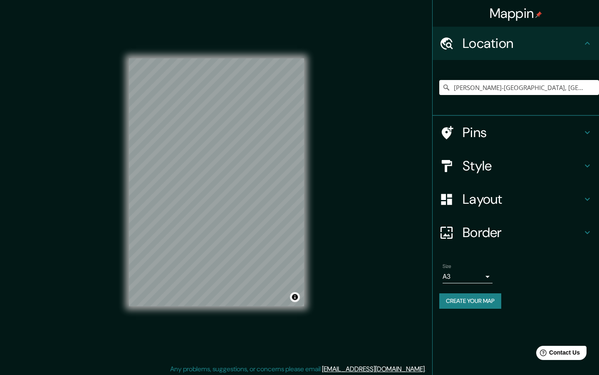  Describe the element at coordinates (516, 232) in the screenshot. I see `div: Border` at that location.